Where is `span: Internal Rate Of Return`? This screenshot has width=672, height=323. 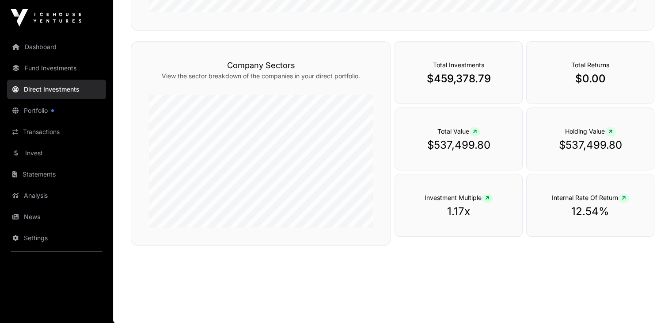
span: Internal Rate Of Return is located at coordinates (591, 197).